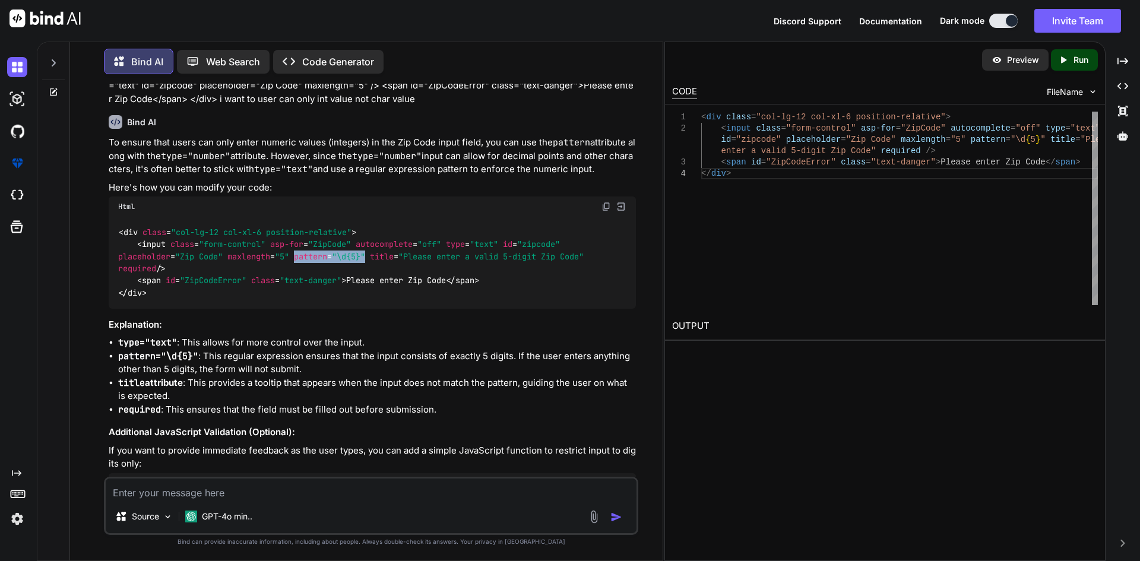 The height and width of the screenshot is (561, 1140). I want to click on button: Discord Support, so click(808, 21).